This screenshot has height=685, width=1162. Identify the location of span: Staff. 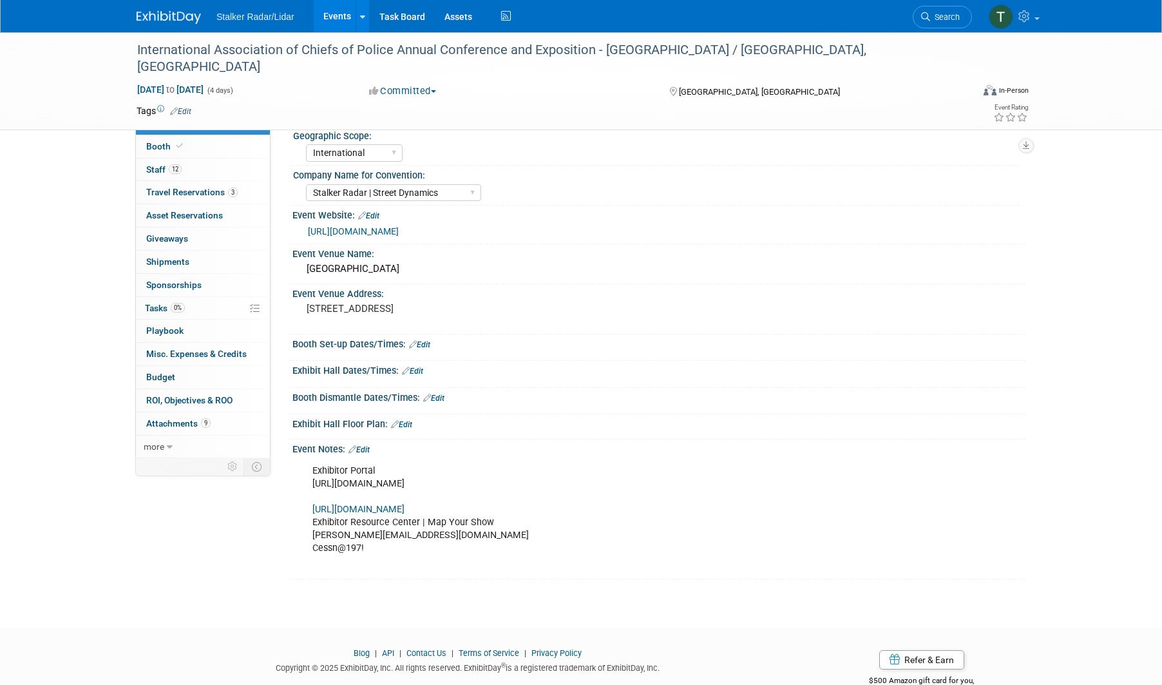
(164, 169).